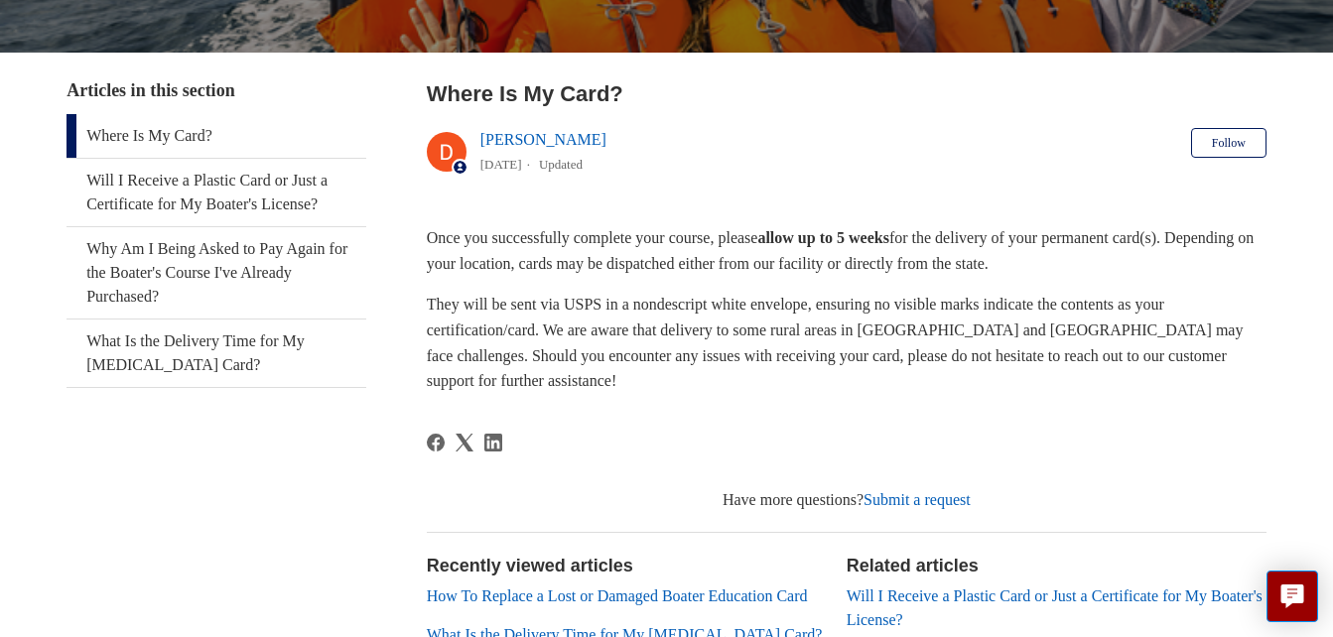 The image size is (1333, 637). Describe the element at coordinates (1056, 566) in the screenshot. I see `h2: Related articles` at that location.